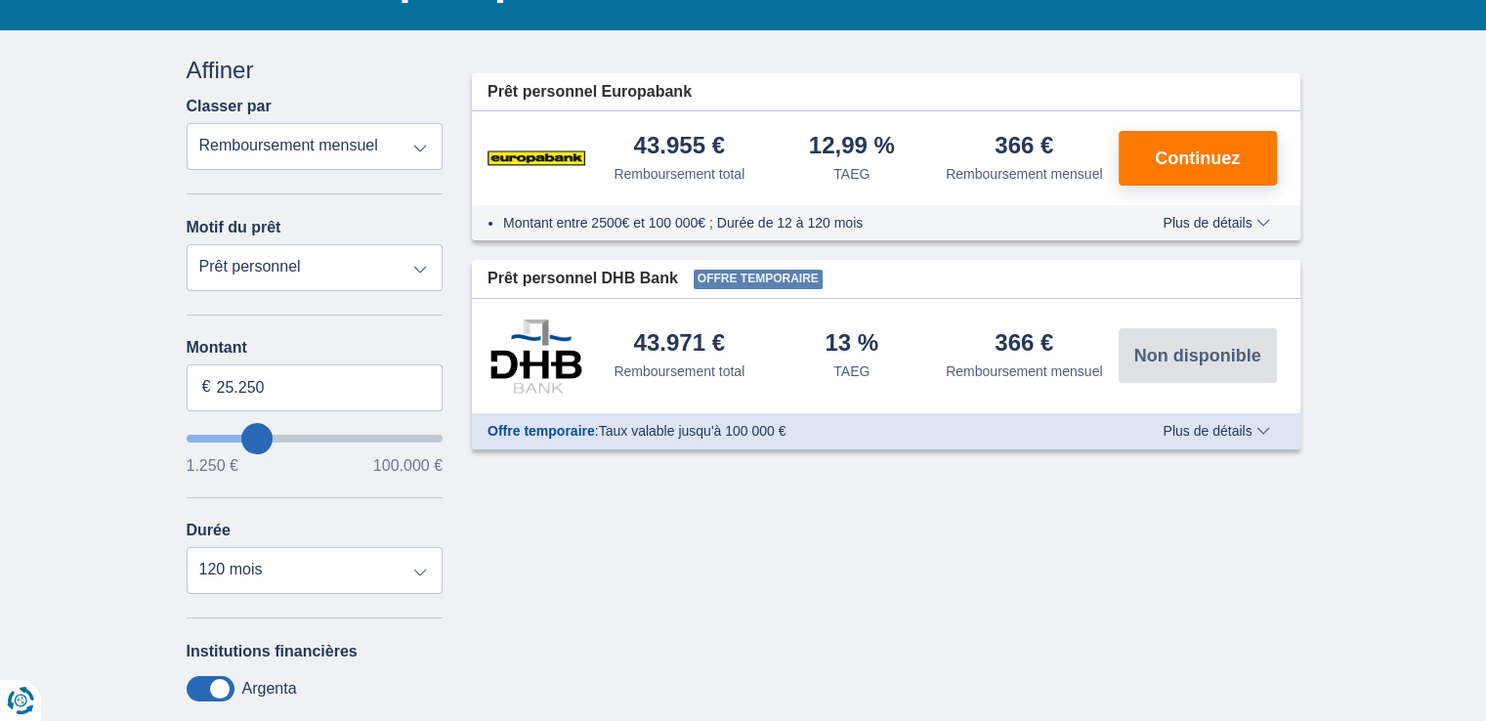 This screenshot has width=1486, height=721. I want to click on div: 43.971 €, so click(679, 344).